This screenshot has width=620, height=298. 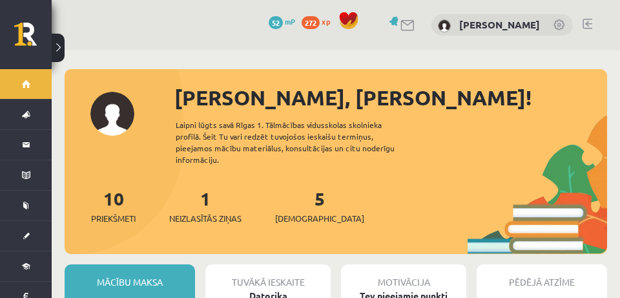 I want to click on a: 272 xp, so click(x=319, y=21).